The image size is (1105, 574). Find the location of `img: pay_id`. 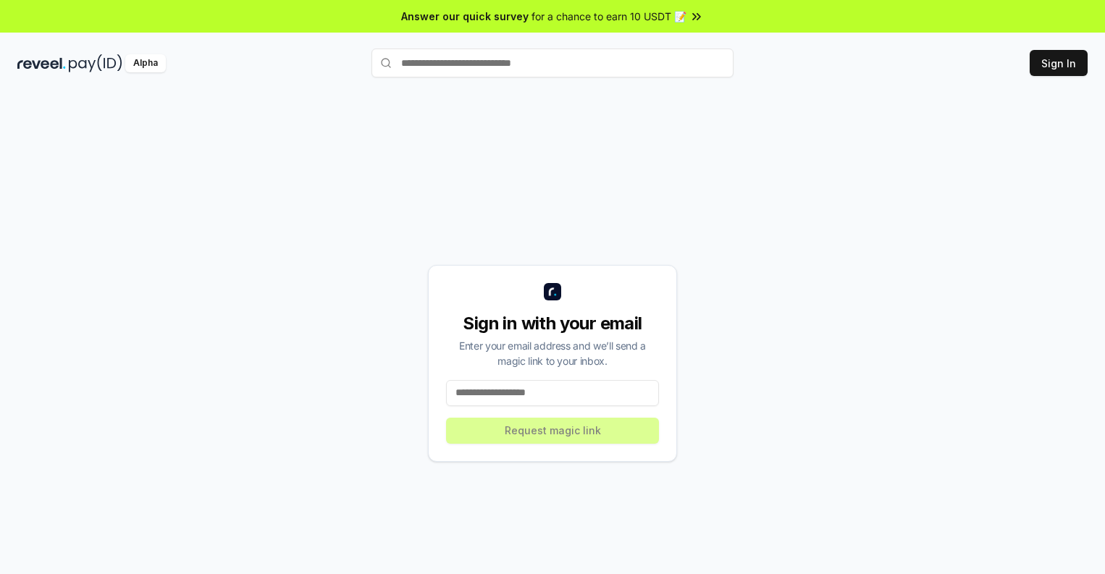

img: pay_id is located at coordinates (96, 63).